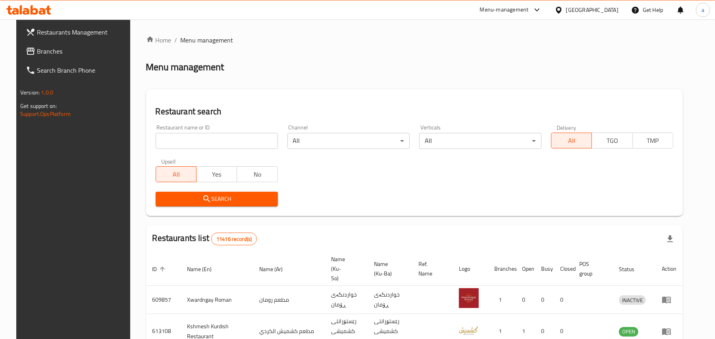 Image resolution: width=715 pixels, height=339 pixels. What do you see at coordinates (470, 269) in the screenshot?
I see `th: Logo` at bounding box center [470, 269].